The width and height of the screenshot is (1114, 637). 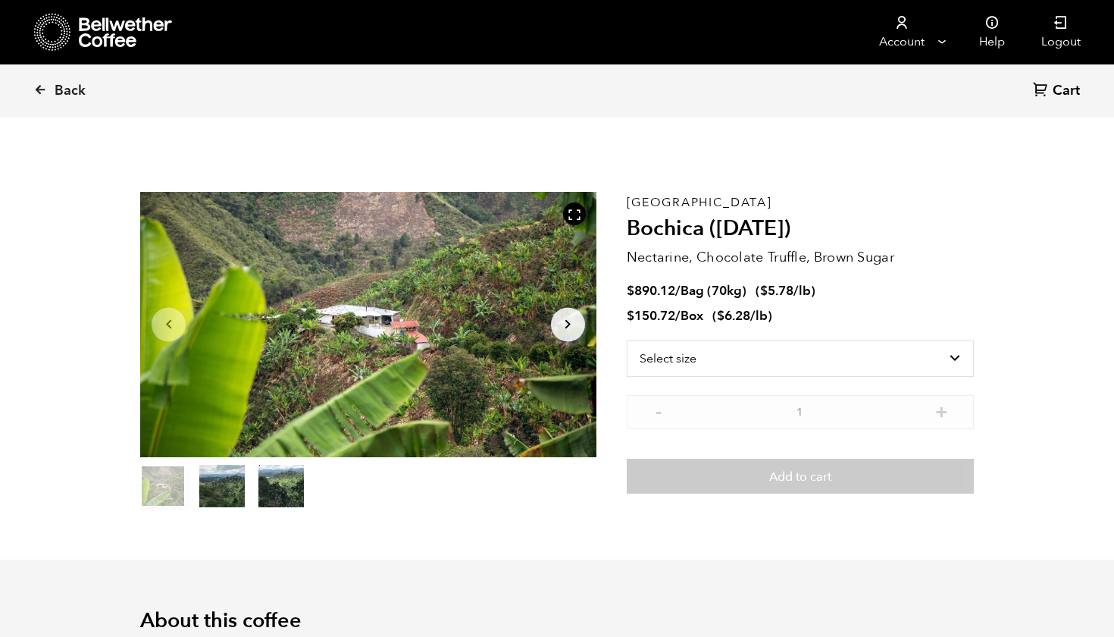 I want to click on span: Back, so click(x=70, y=91).